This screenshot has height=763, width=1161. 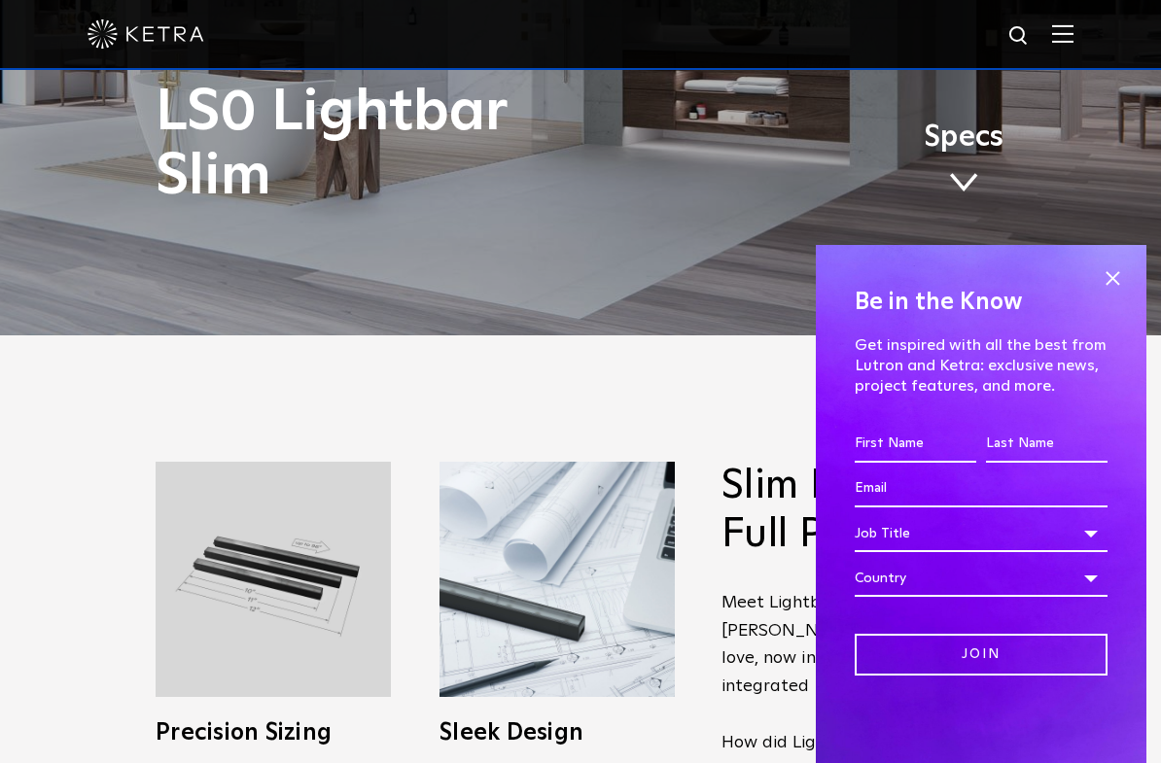 What do you see at coordinates (981, 578) in the screenshot?
I see `div: Country` at bounding box center [981, 578].